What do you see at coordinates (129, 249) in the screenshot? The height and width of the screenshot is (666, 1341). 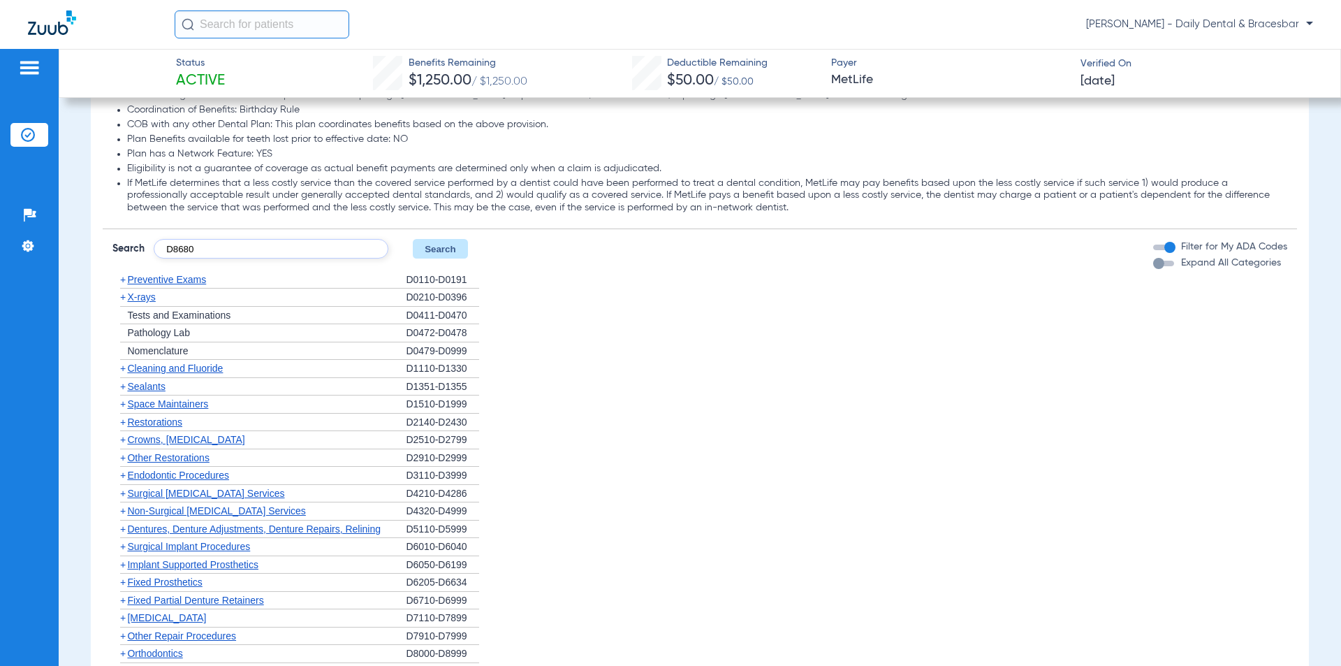 I see `span: Search` at bounding box center [129, 249].